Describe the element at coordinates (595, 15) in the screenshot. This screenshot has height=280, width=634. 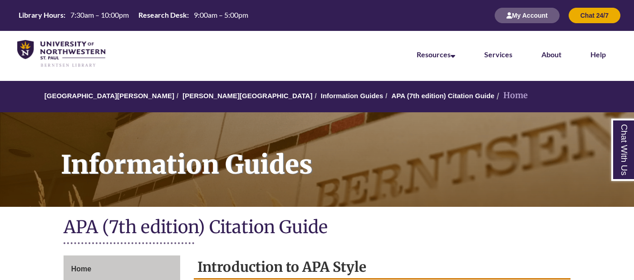
I see `button: Chat 24/7` at that location.